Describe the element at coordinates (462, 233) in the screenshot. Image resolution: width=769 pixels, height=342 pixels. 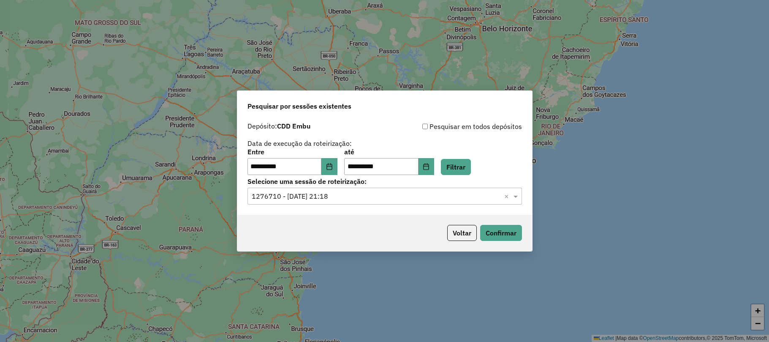
I see `button: Voltar` at that location.